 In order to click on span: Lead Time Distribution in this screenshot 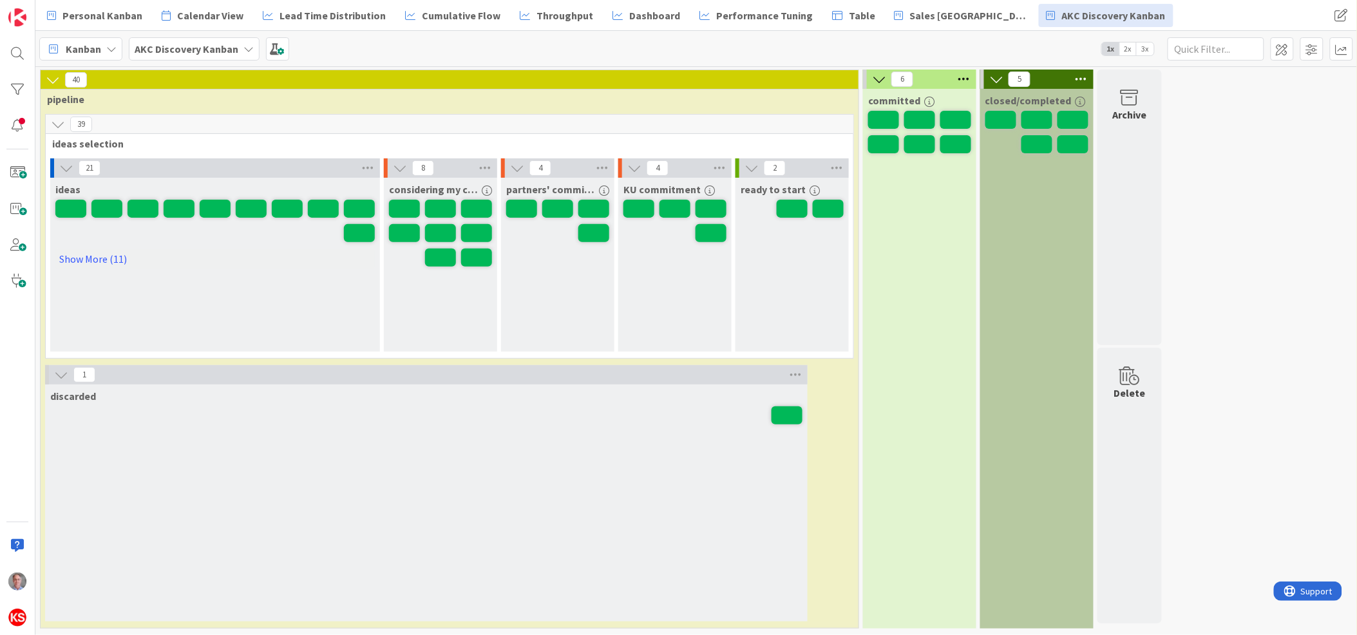, I will do `click(332, 15)`.